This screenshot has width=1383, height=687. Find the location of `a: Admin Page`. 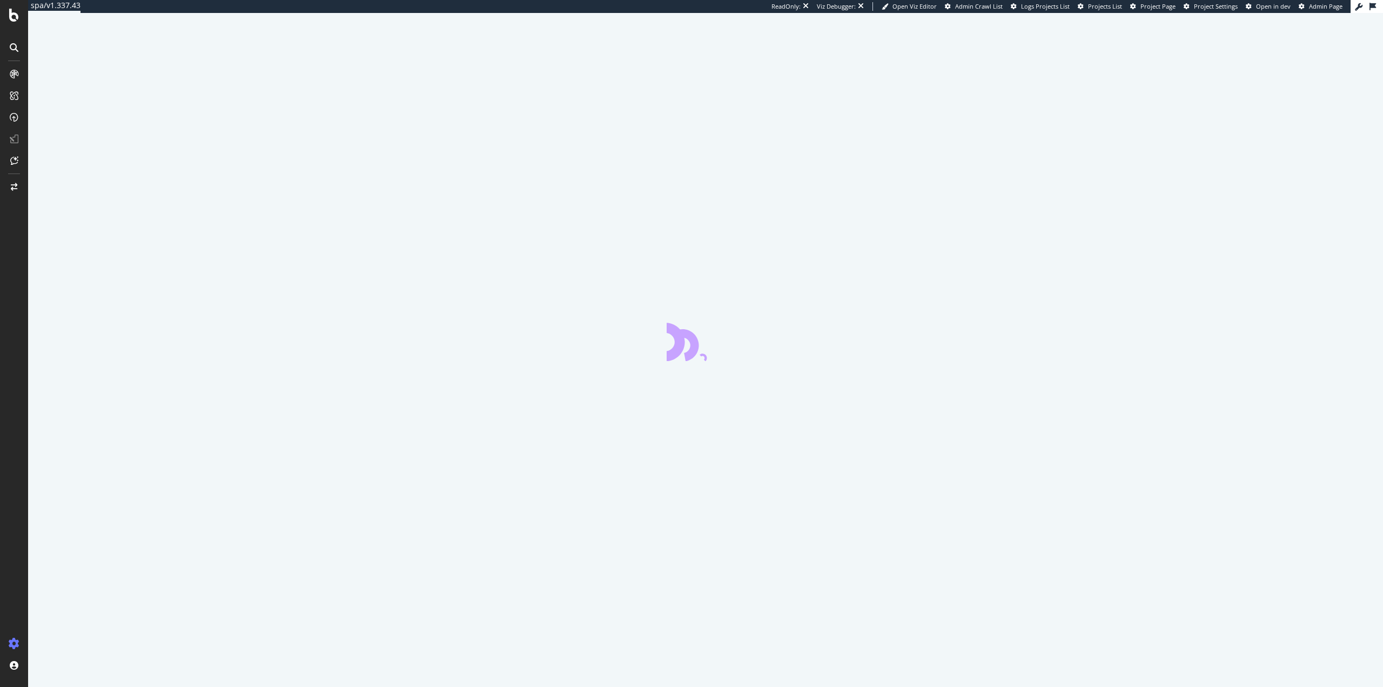

a: Admin Page is located at coordinates (1320, 6).